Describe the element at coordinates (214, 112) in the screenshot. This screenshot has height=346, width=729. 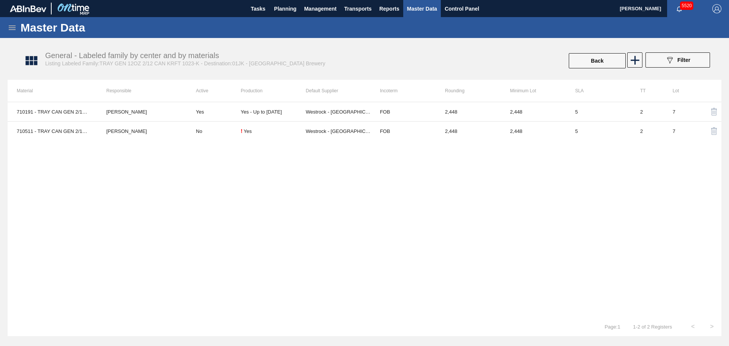
I see `td: Yes` at that location.